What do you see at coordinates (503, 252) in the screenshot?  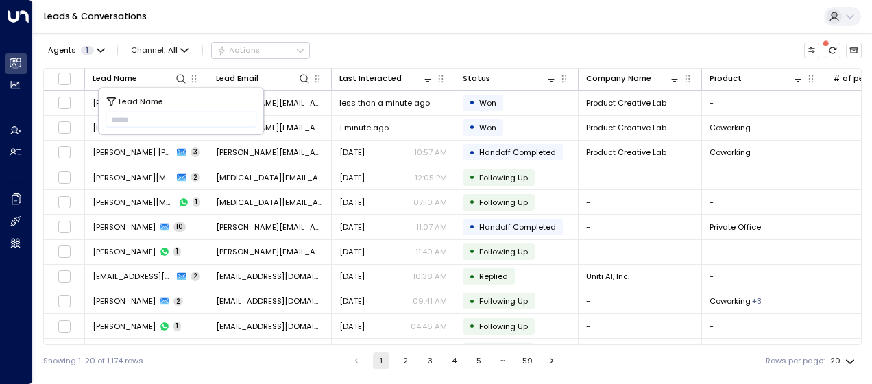 I see `span: Following Up` at bounding box center [503, 252].